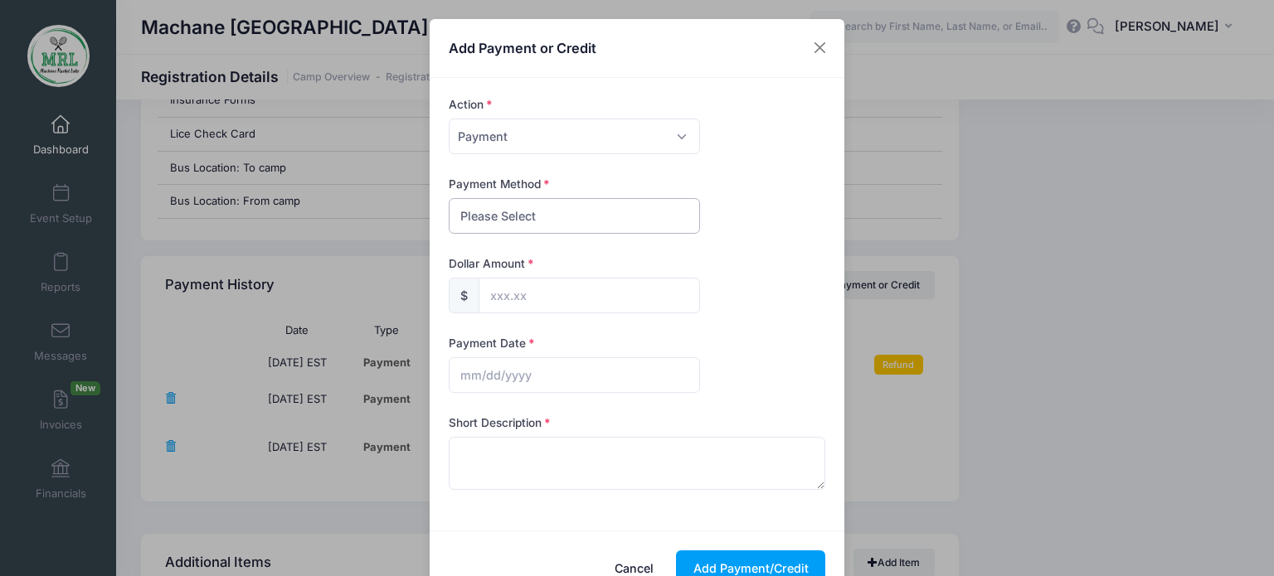  Describe the element at coordinates (574, 375) in the screenshot. I see `input: mm/dd/yyyy` at that location.